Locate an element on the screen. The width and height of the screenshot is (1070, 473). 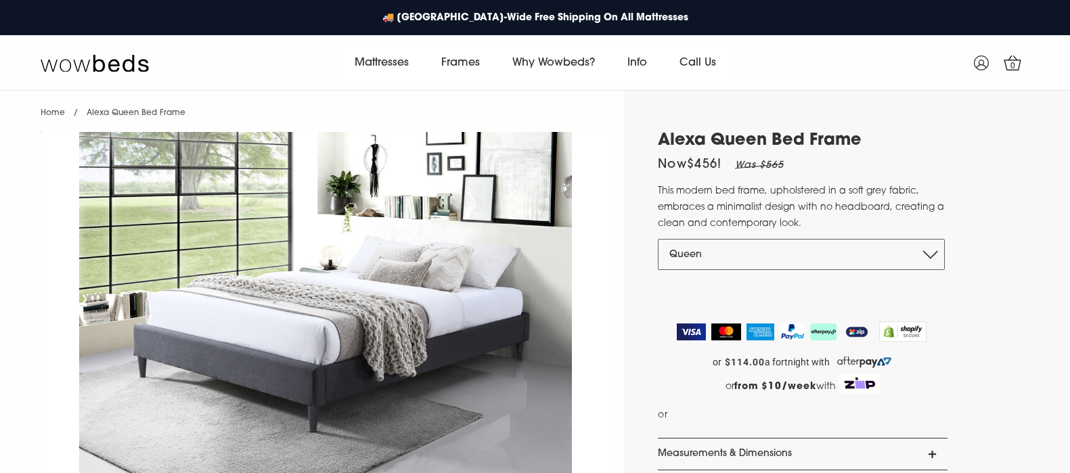
span: or with is located at coordinates (781, 386).